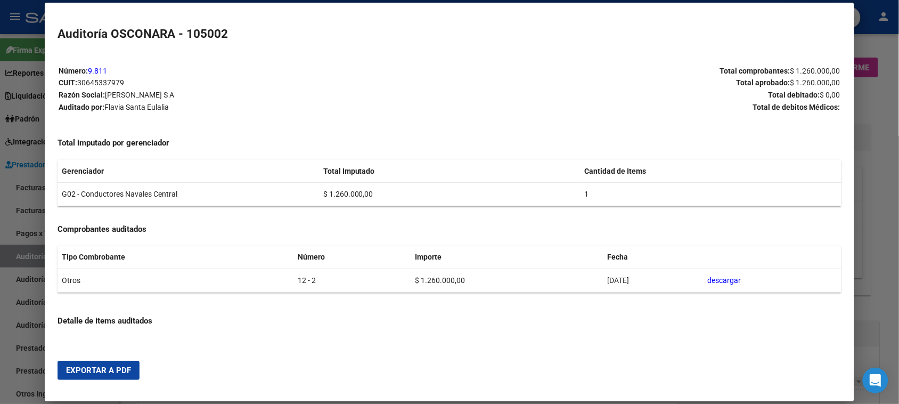 The image size is (899, 404). Describe the element at coordinates (711, 171) in the screenshot. I see `th: Cantidad de Items` at that location.